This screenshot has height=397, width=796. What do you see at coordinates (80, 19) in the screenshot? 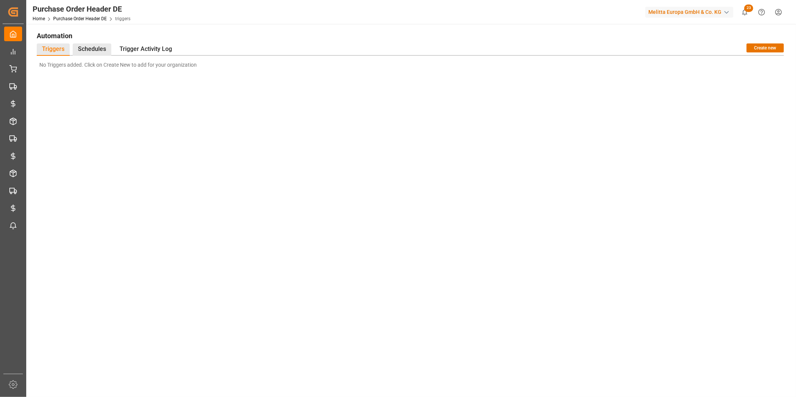
I see `a: Purchase Order Header DE` at bounding box center [80, 19].